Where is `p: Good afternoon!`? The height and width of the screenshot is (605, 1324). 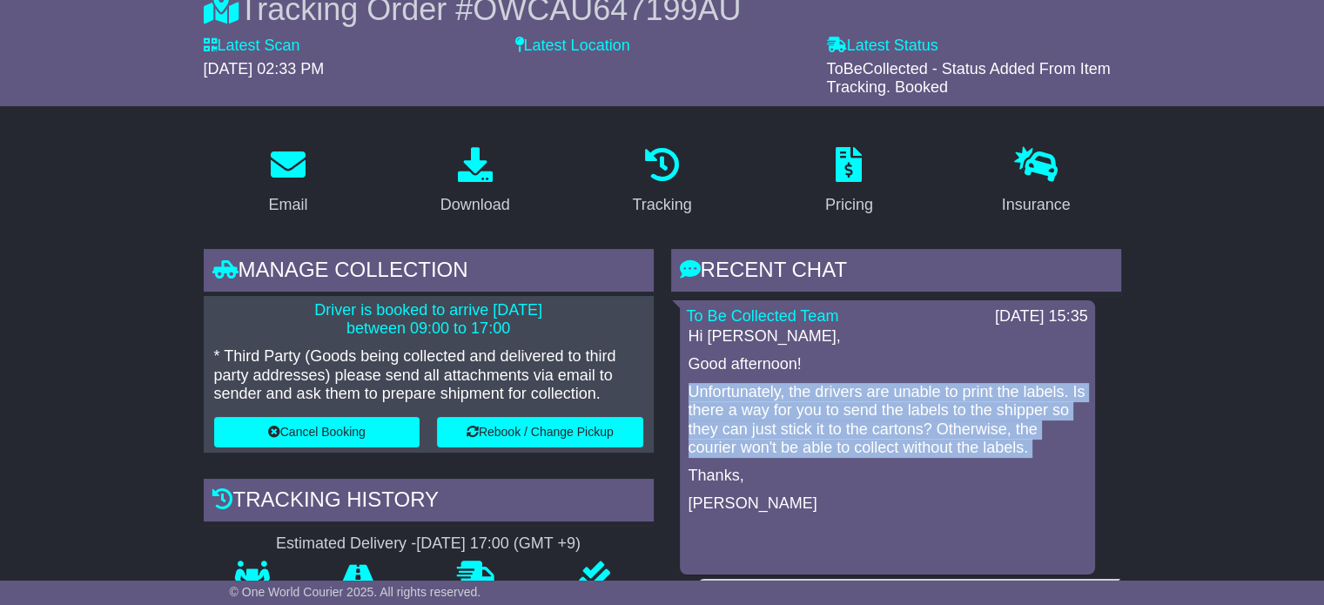
p: Good afternoon! is located at coordinates (887, 365).